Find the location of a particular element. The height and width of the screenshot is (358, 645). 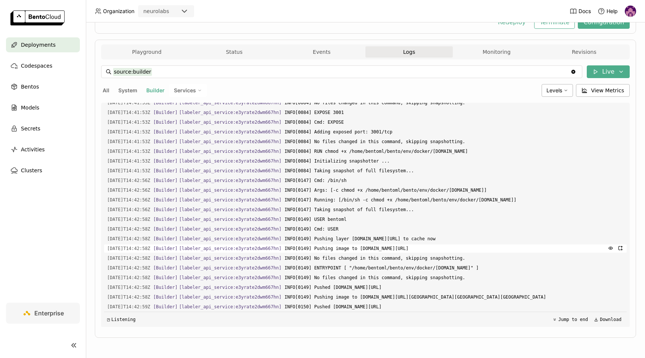

a: Codespaces is located at coordinates (43, 66).